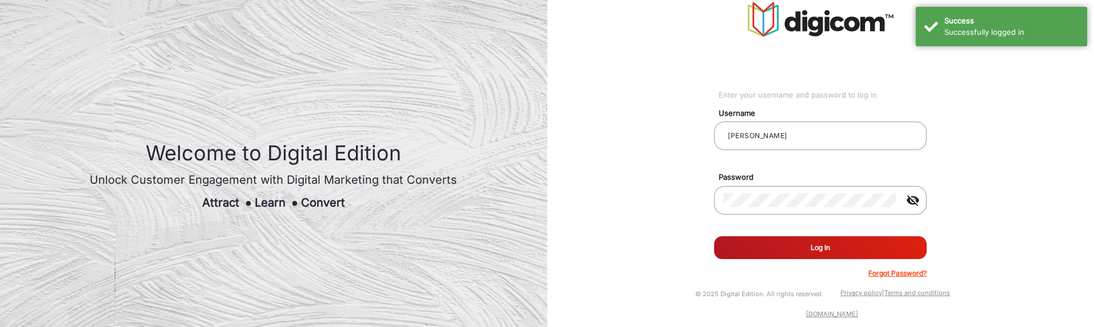 The height and width of the screenshot is (327, 1094). Describe the element at coordinates (821, 19) in the screenshot. I see `img: vmg-logo` at that location.